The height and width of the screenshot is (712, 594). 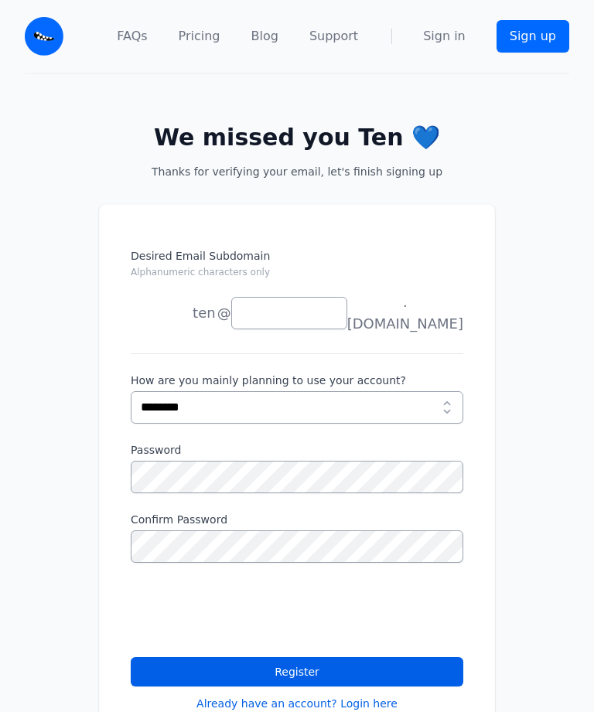 I want to click on a: FAQs, so click(x=131, y=36).